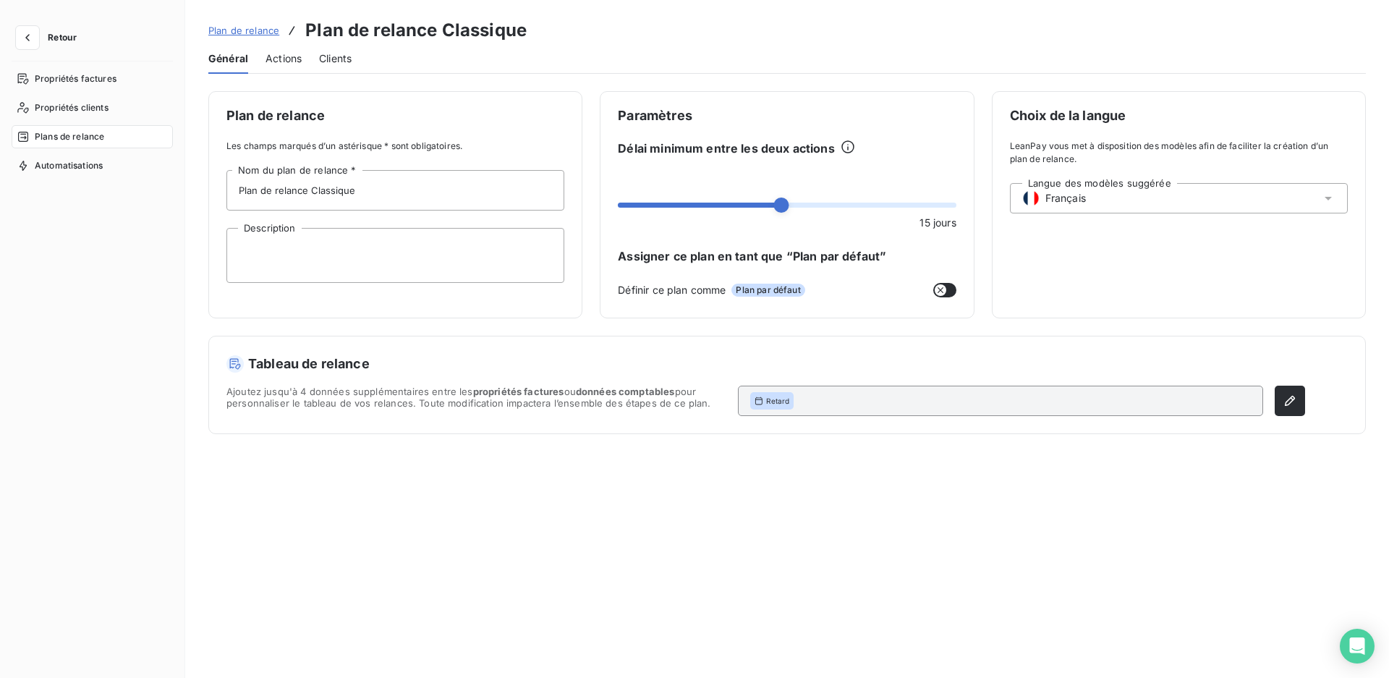 The height and width of the screenshot is (678, 1389). Describe the element at coordinates (395, 146) in the screenshot. I see `span: Les champs marqués d’un astérisque * sont obligatoires.` at that location.